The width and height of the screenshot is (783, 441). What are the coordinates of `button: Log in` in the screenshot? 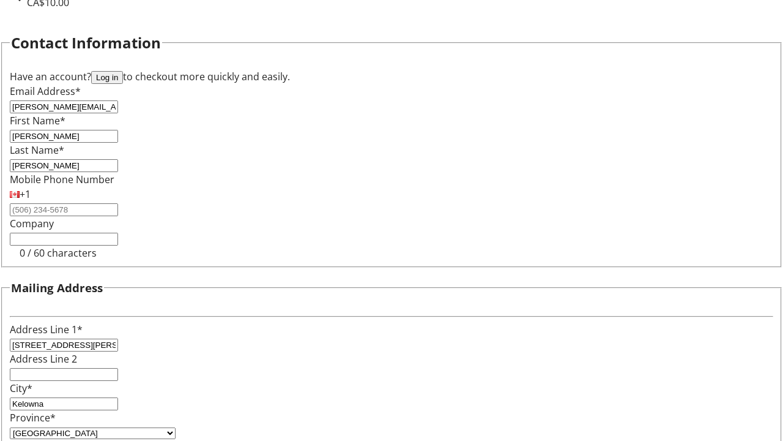 It's located at (107, 77).